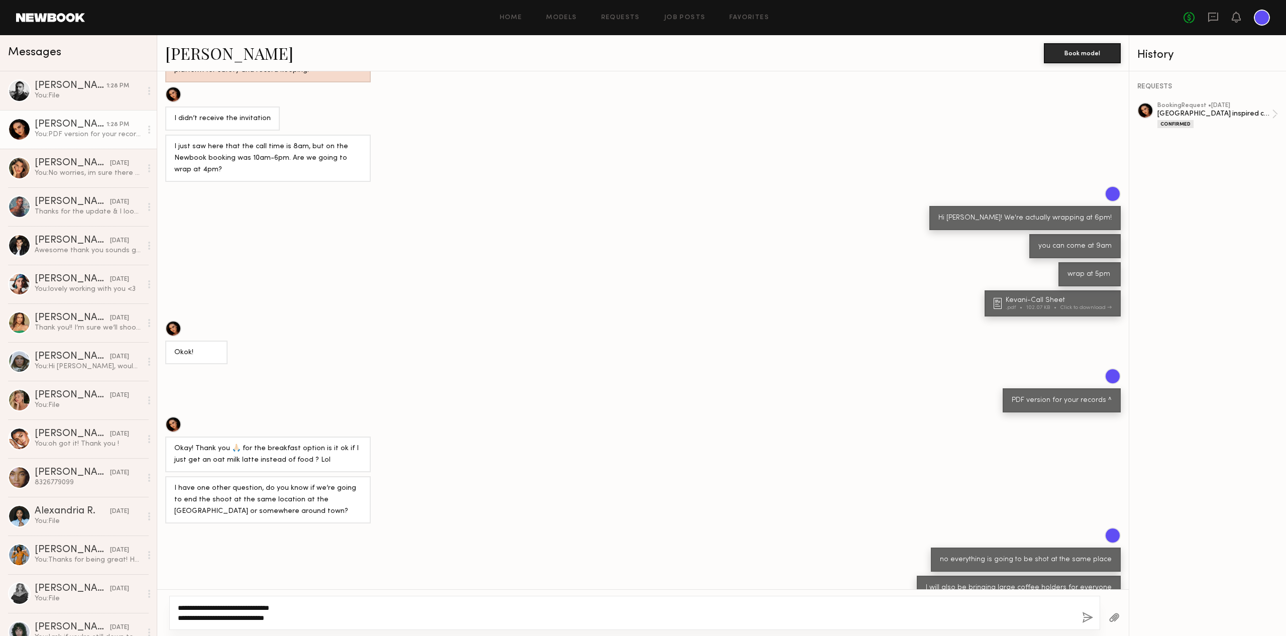  What do you see at coordinates (1075, 246) in the screenshot?
I see `div: you can come at 9am` at bounding box center [1075, 246].